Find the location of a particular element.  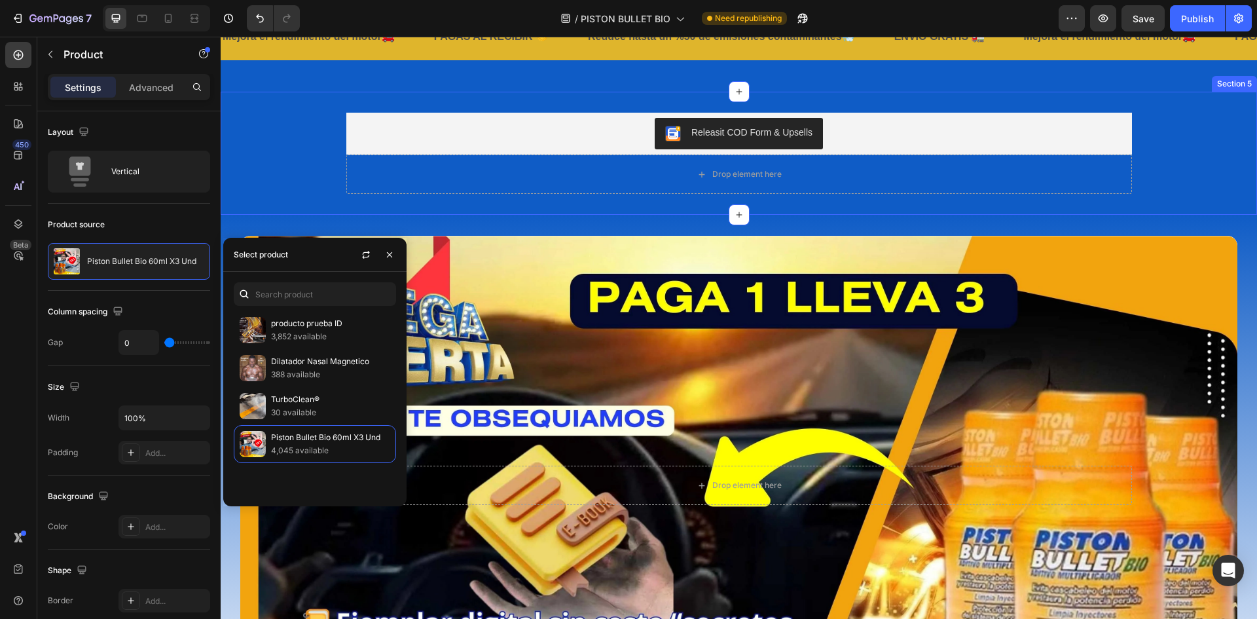

img: product feature img is located at coordinates (67, 261).